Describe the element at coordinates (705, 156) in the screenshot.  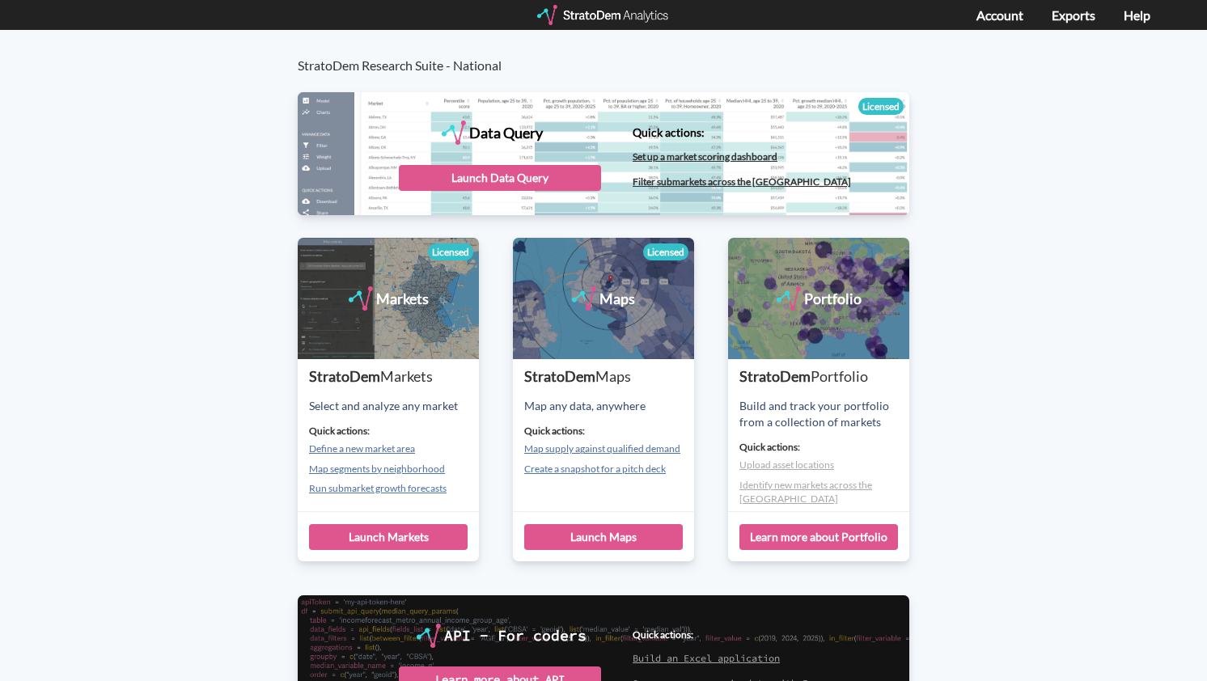
I see `a: Set up a market scoring dashboard` at that location.